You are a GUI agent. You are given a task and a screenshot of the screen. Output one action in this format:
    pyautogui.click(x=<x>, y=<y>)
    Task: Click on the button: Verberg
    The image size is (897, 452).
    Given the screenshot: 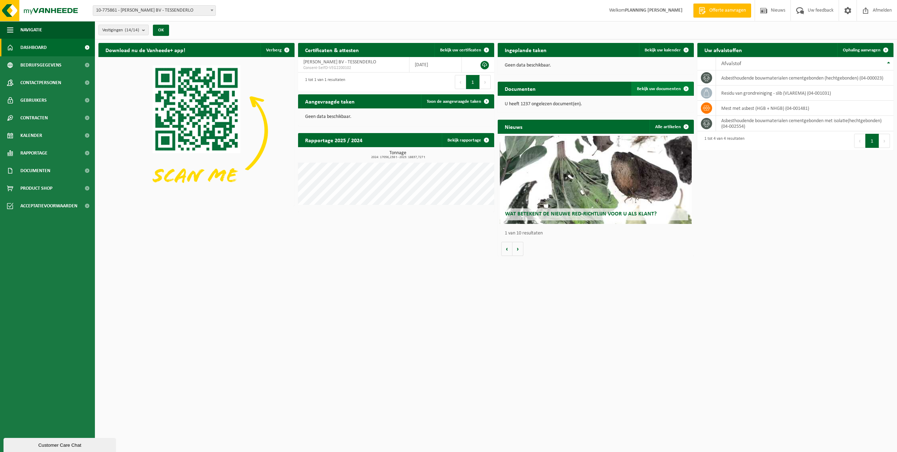 What is the action you would take?
    pyautogui.click(x=277, y=50)
    